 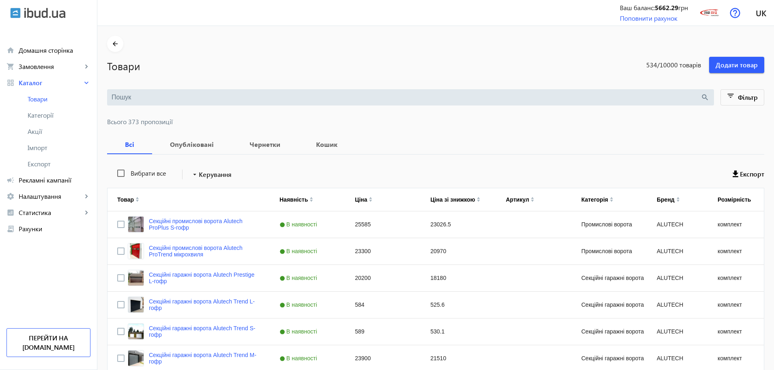 I want to click on span: Керування, so click(x=215, y=175).